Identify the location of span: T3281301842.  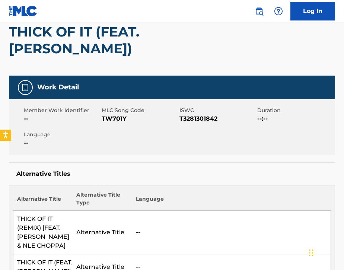
(217, 119).